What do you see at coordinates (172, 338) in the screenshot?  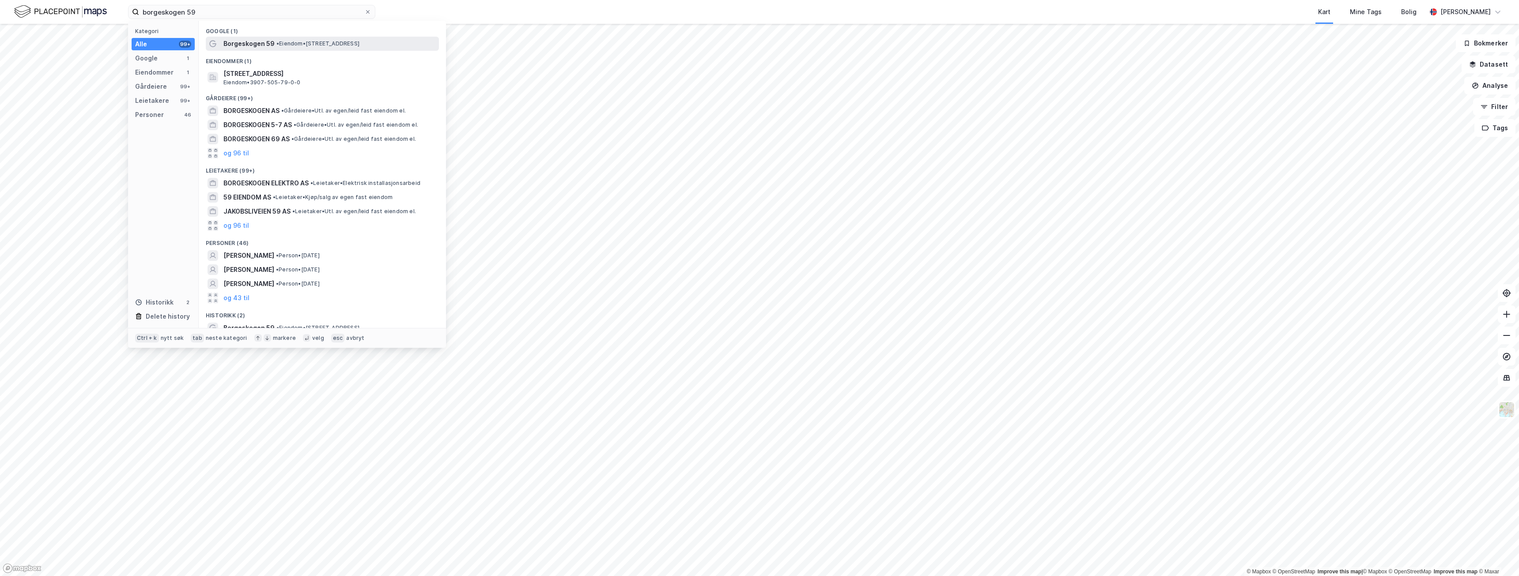 I see `div: nytt søk` at bounding box center [172, 338].